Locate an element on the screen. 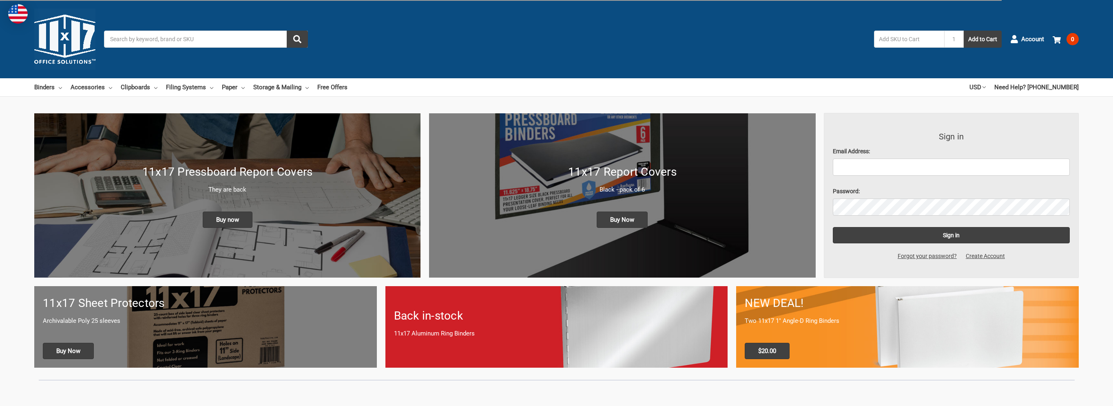  h1: 11x17 Sheet Protectors is located at coordinates (206, 304).